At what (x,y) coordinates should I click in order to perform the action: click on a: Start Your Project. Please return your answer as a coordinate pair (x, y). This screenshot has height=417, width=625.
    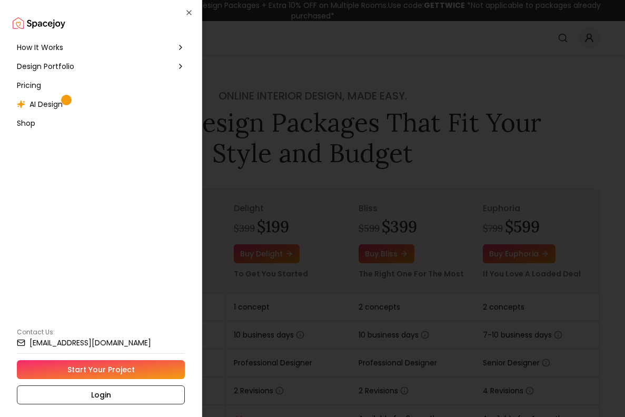
    Looking at the image, I should click on (101, 370).